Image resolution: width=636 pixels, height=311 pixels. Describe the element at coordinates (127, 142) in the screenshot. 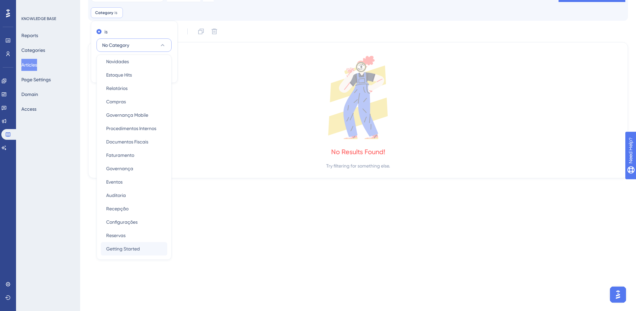

I see `span: Documentos Fiscais` at that location.